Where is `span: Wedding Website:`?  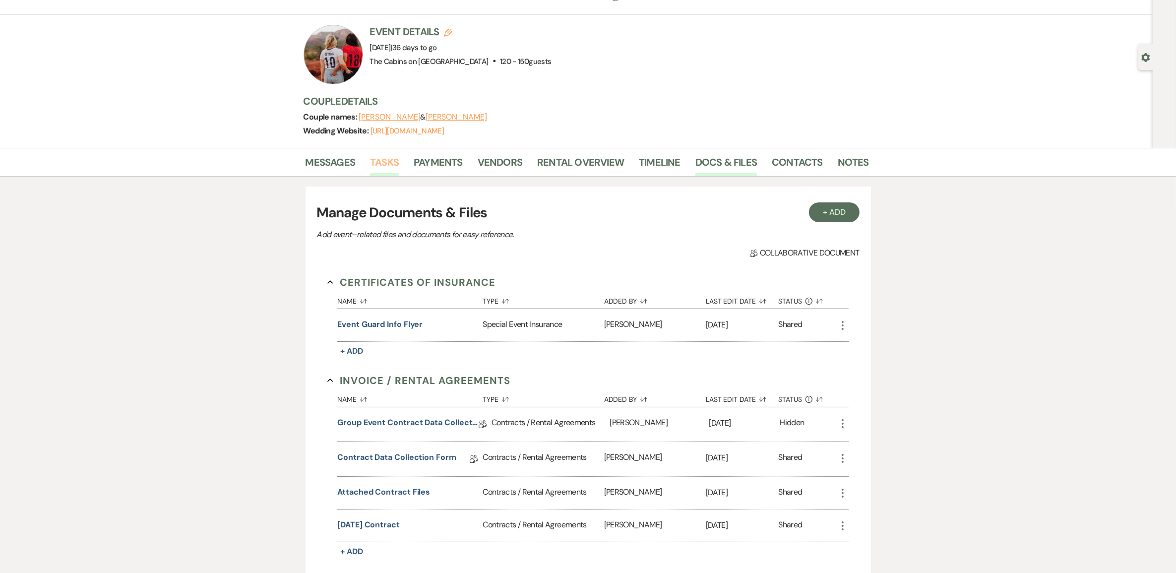 span: Wedding Website: is located at coordinates (337, 130).